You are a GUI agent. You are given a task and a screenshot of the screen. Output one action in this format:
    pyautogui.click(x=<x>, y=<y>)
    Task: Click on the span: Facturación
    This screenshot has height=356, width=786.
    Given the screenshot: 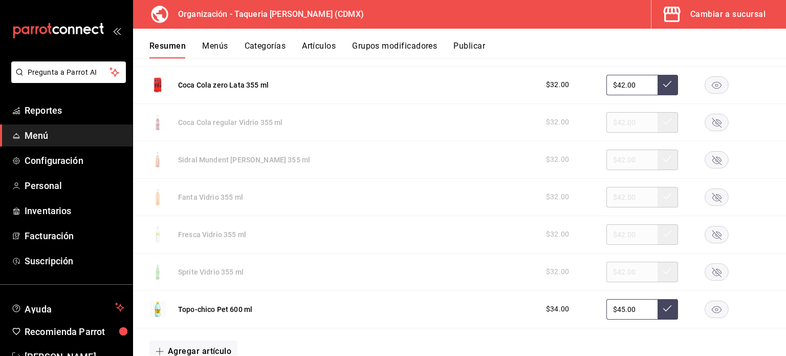 What is the action you would take?
    pyautogui.click(x=74, y=235)
    